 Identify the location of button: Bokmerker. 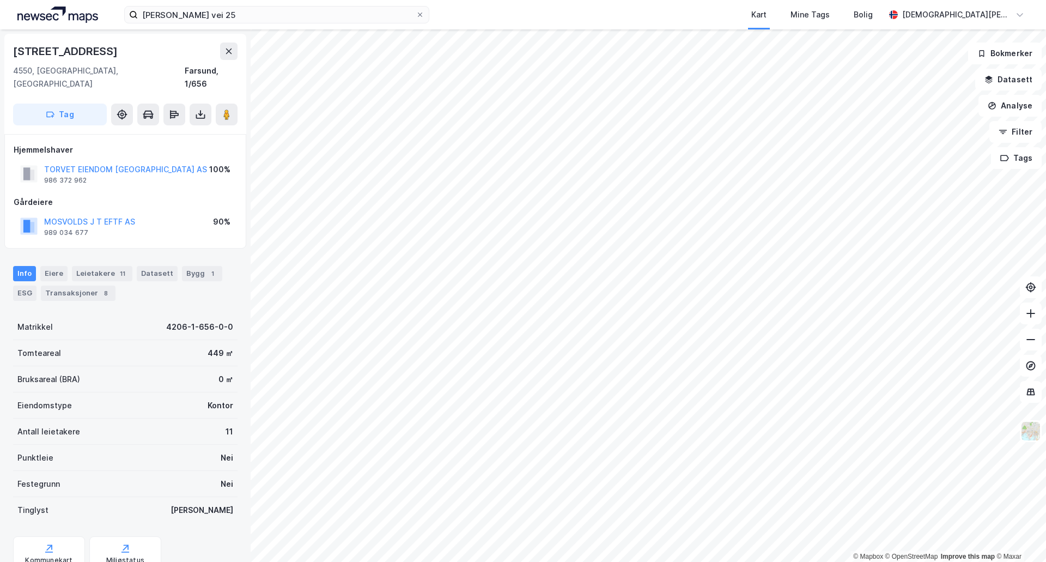
(1005, 53).